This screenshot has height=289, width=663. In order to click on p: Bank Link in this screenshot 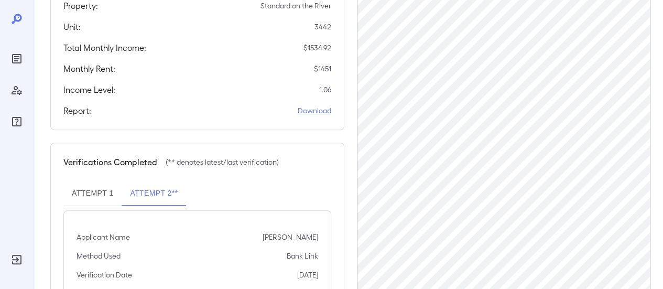, I will do `click(302, 256)`.